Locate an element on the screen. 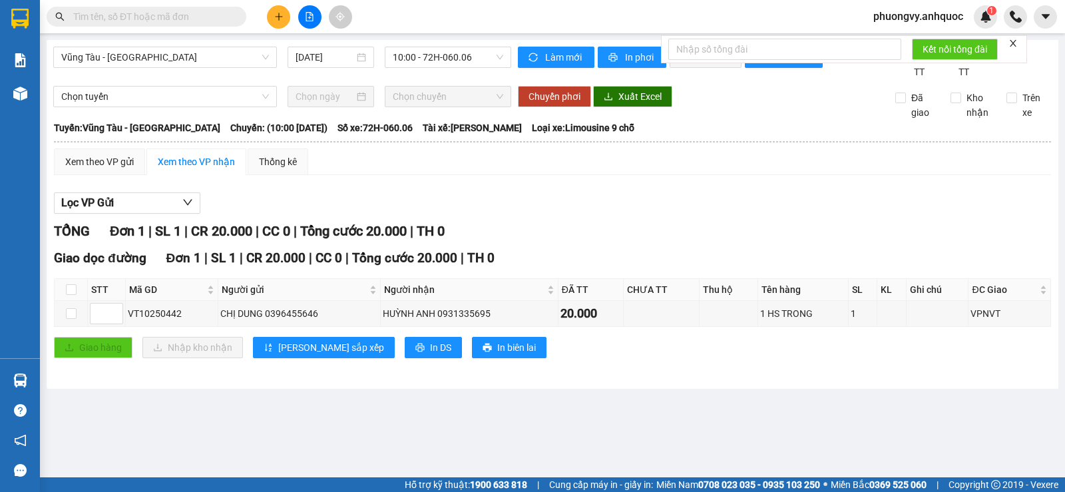 The width and height of the screenshot is (1065, 492). span: Đã giao is located at coordinates (923, 105).